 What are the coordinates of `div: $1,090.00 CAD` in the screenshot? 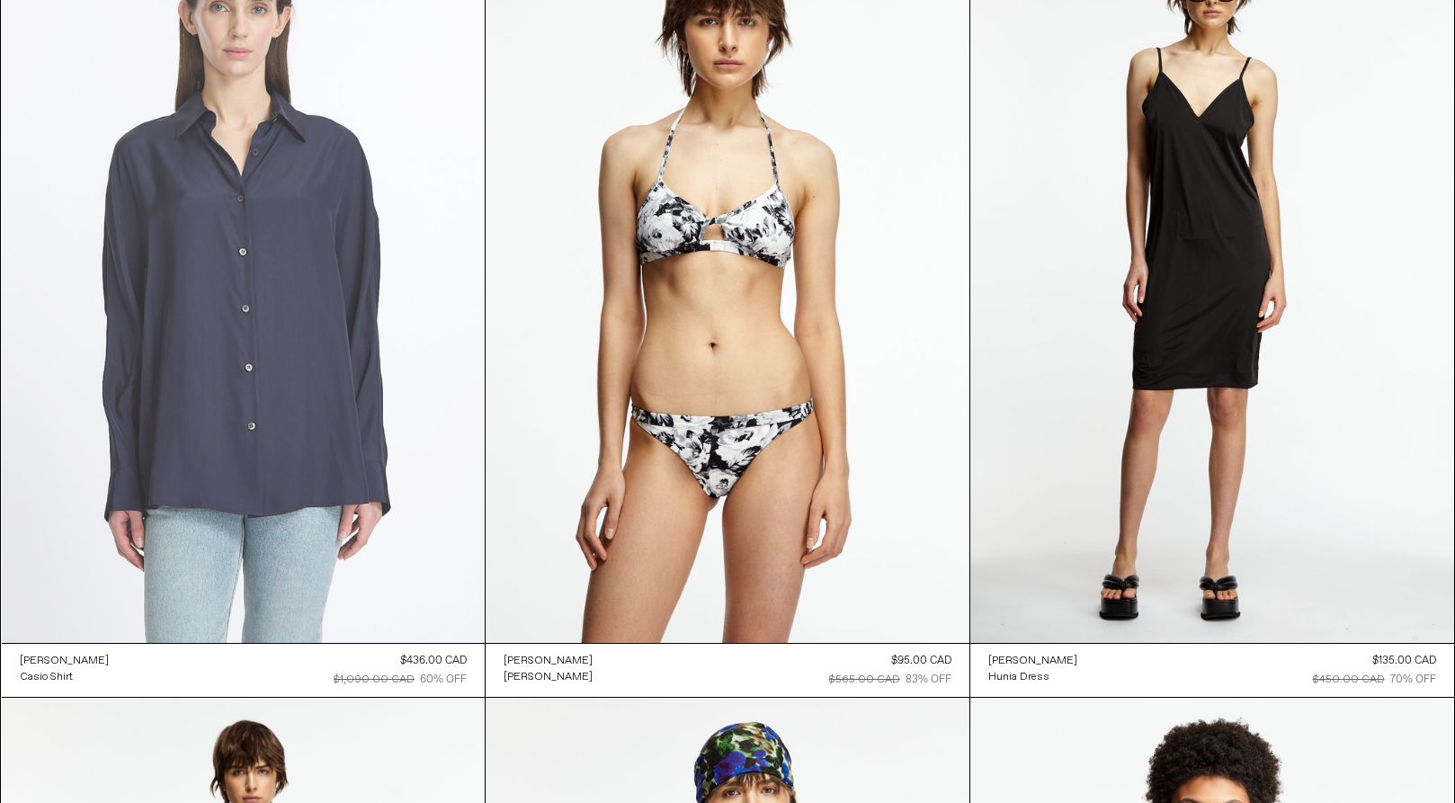 It's located at (374, 680).